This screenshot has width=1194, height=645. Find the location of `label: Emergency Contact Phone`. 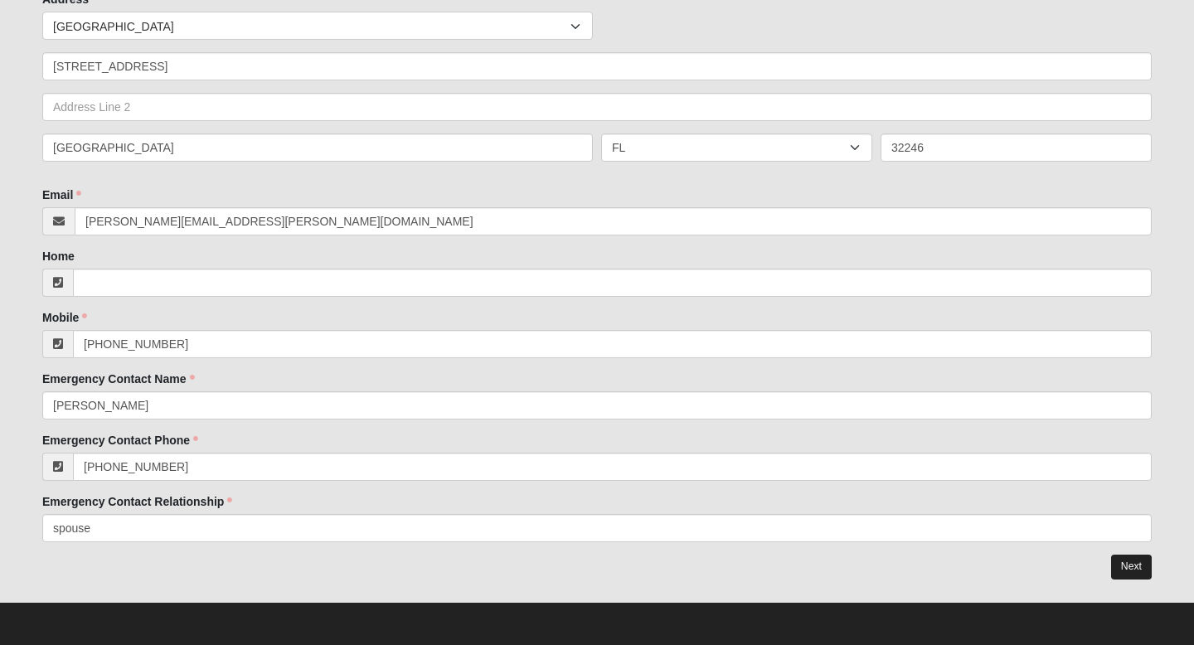

label: Emergency Contact Phone is located at coordinates (120, 440).